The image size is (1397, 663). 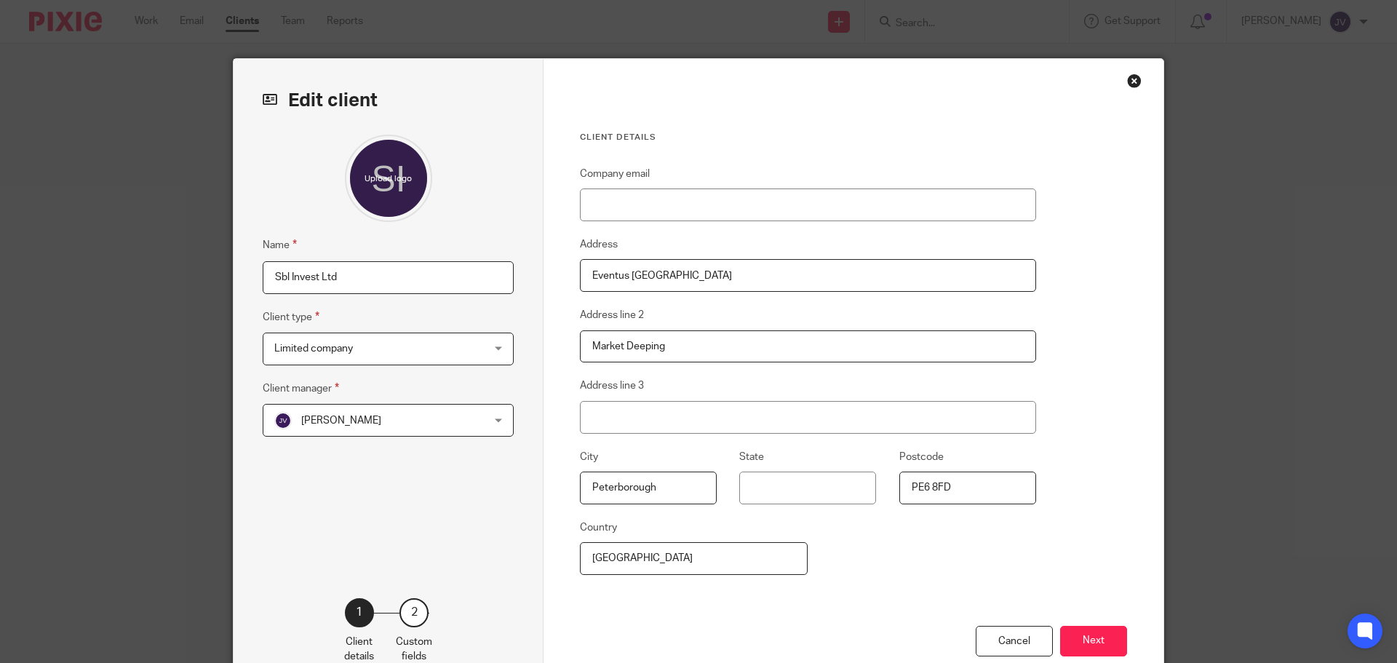 What do you see at coordinates (279, 245) in the screenshot?
I see `label: Name` at bounding box center [279, 245].